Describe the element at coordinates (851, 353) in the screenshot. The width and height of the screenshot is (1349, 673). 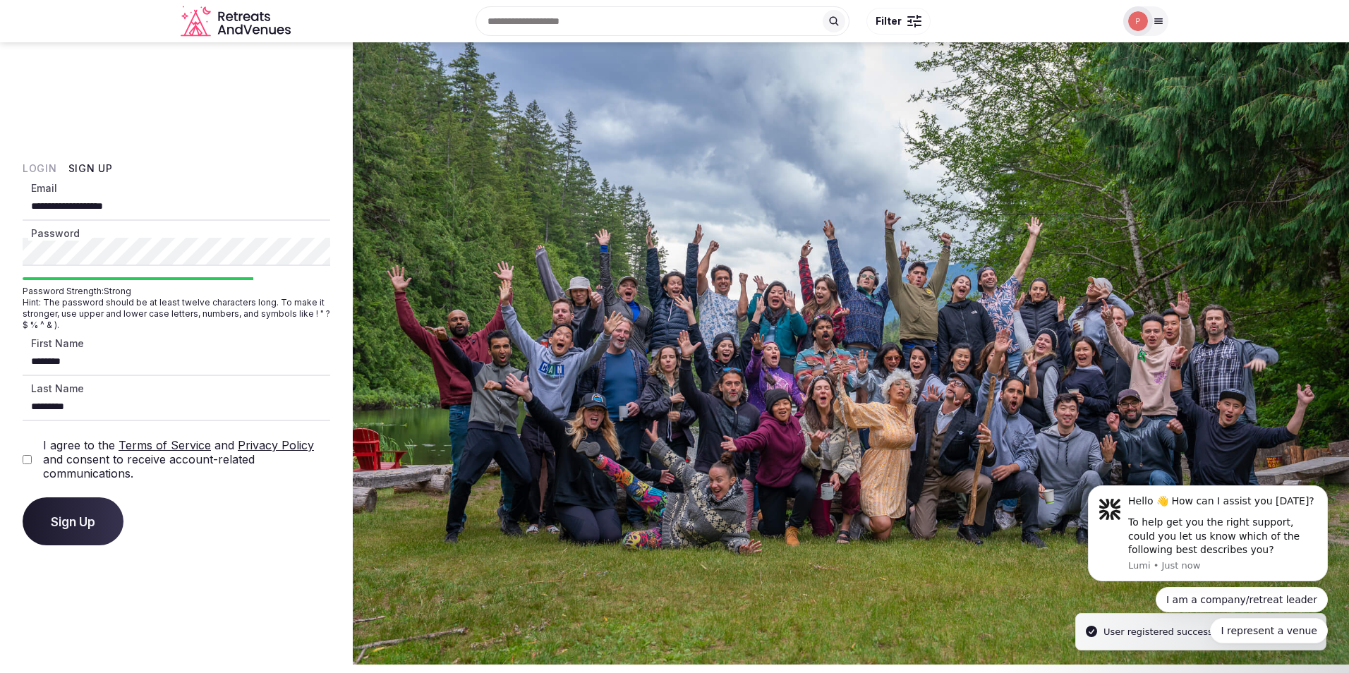
I see `img: My Account Background` at that location.